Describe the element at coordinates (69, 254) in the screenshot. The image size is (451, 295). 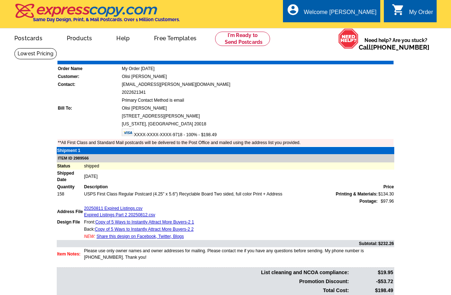
I see `font: Item Notes:` at that location.